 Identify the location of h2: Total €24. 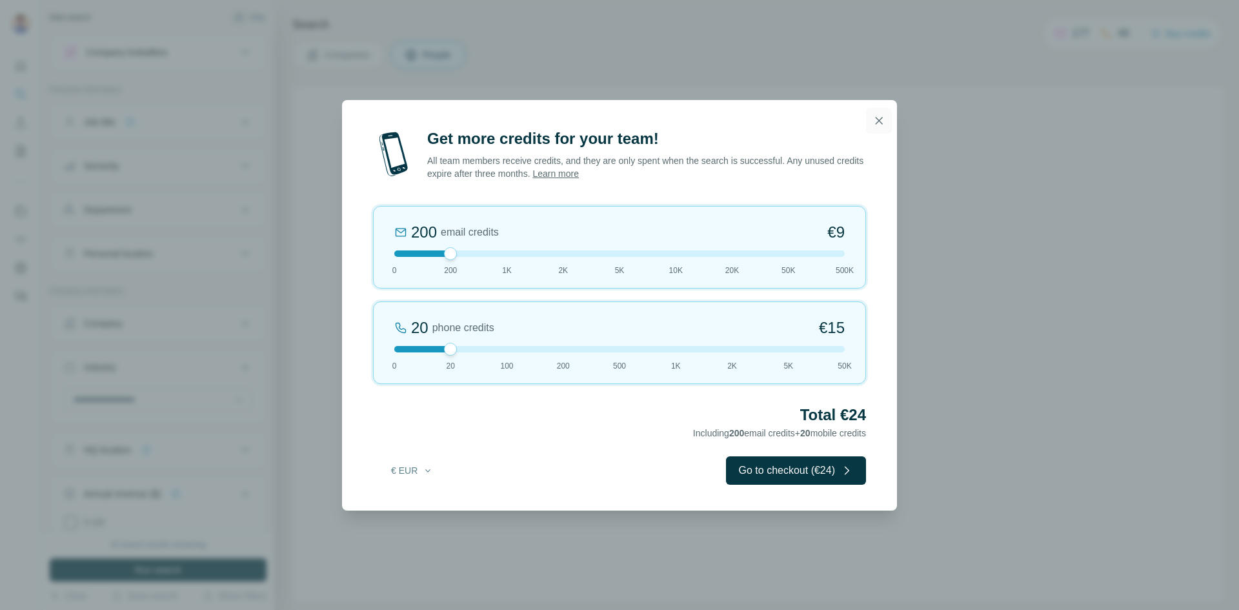
(620, 415).